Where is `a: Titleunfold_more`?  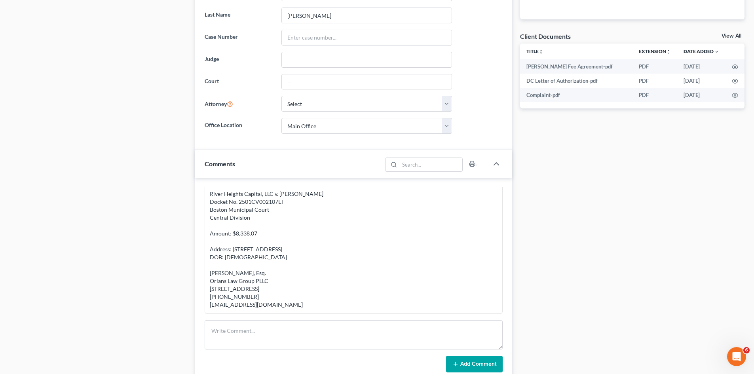
a: Titleunfold_more is located at coordinates (535, 51).